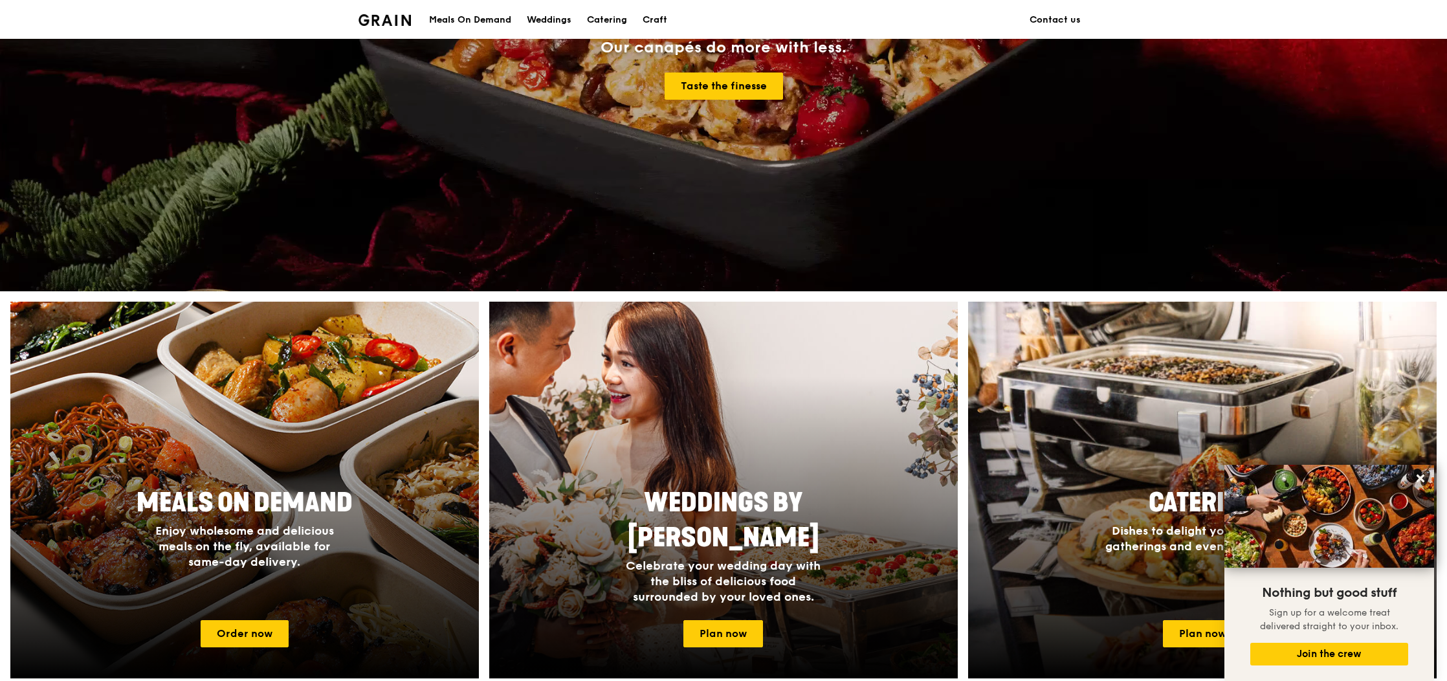 The height and width of the screenshot is (681, 1447). I want to click on div: Our canapés do more with less., so click(723, 48).